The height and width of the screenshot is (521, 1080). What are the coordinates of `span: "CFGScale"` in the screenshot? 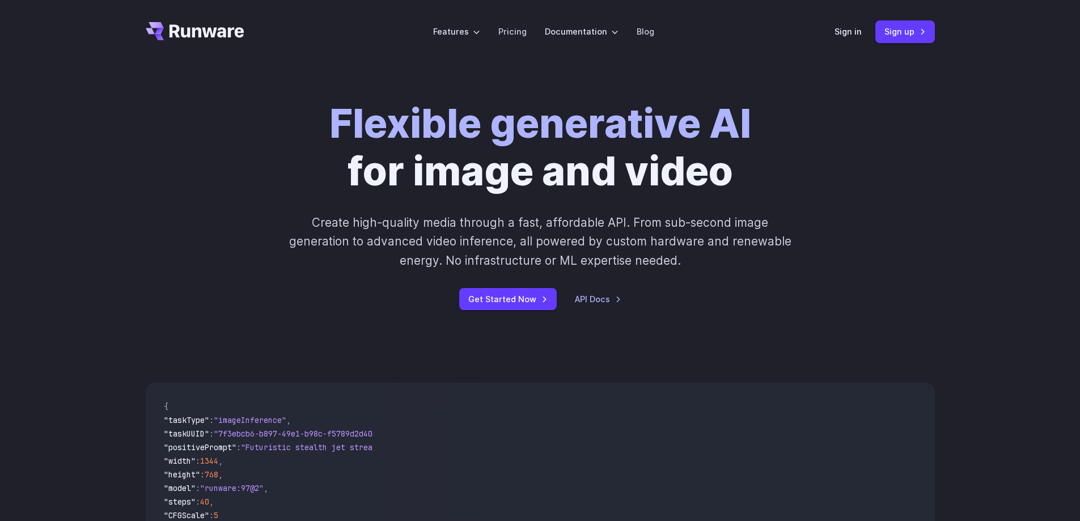 It's located at (187, 515).